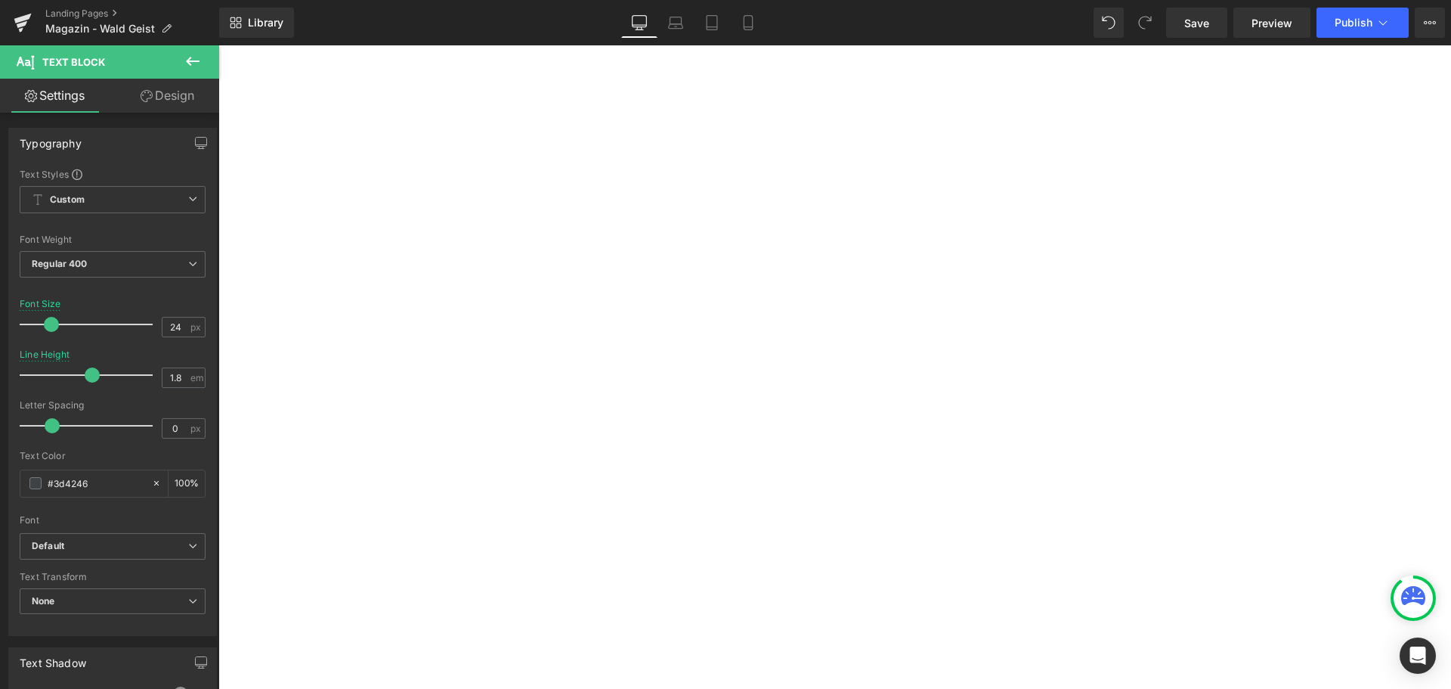  What do you see at coordinates (96, 483) in the screenshot?
I see `input: Color` at bounding box center [96, 483].